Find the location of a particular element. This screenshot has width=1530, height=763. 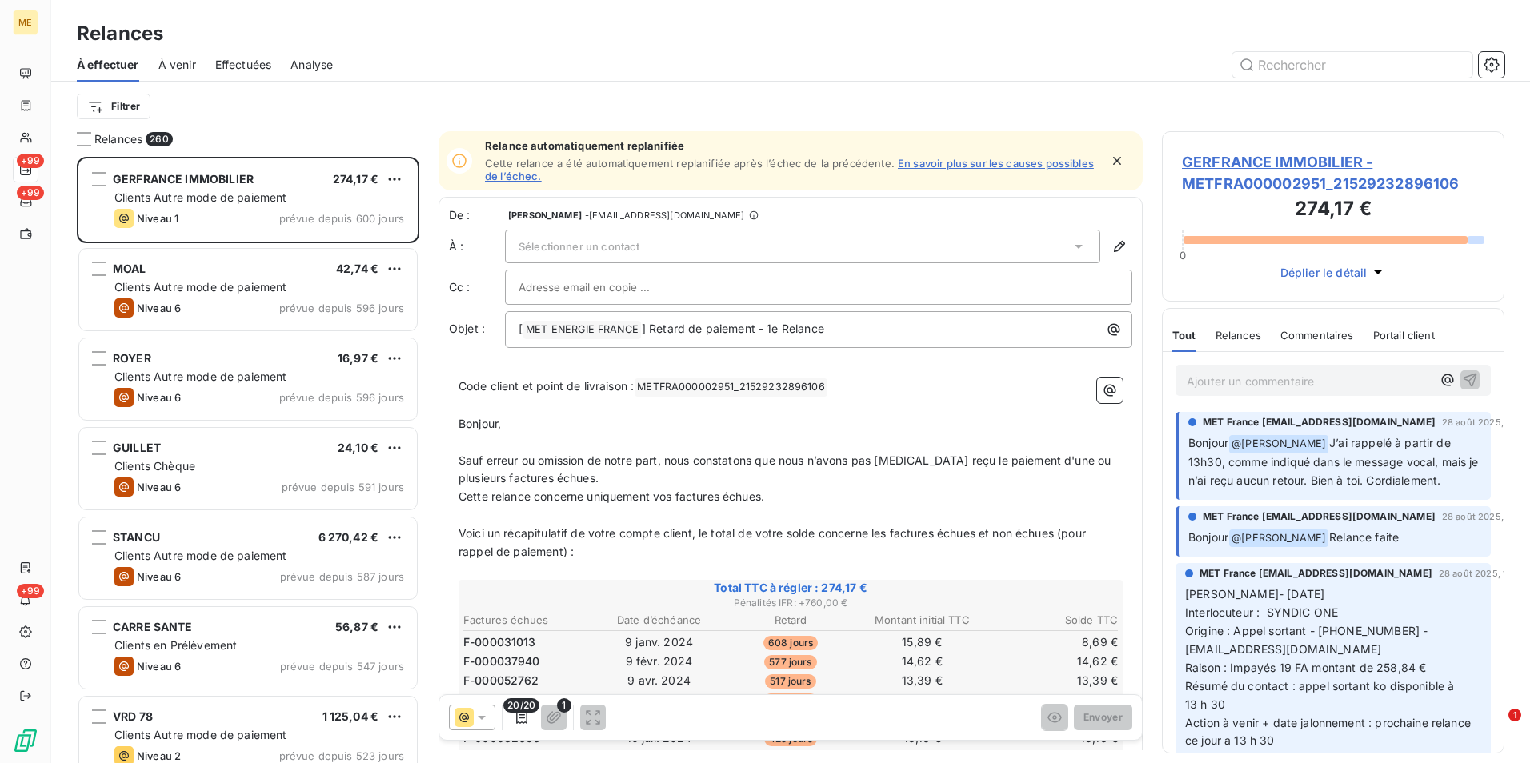

td: 8,69 € is located at coordinates (1054, 643).